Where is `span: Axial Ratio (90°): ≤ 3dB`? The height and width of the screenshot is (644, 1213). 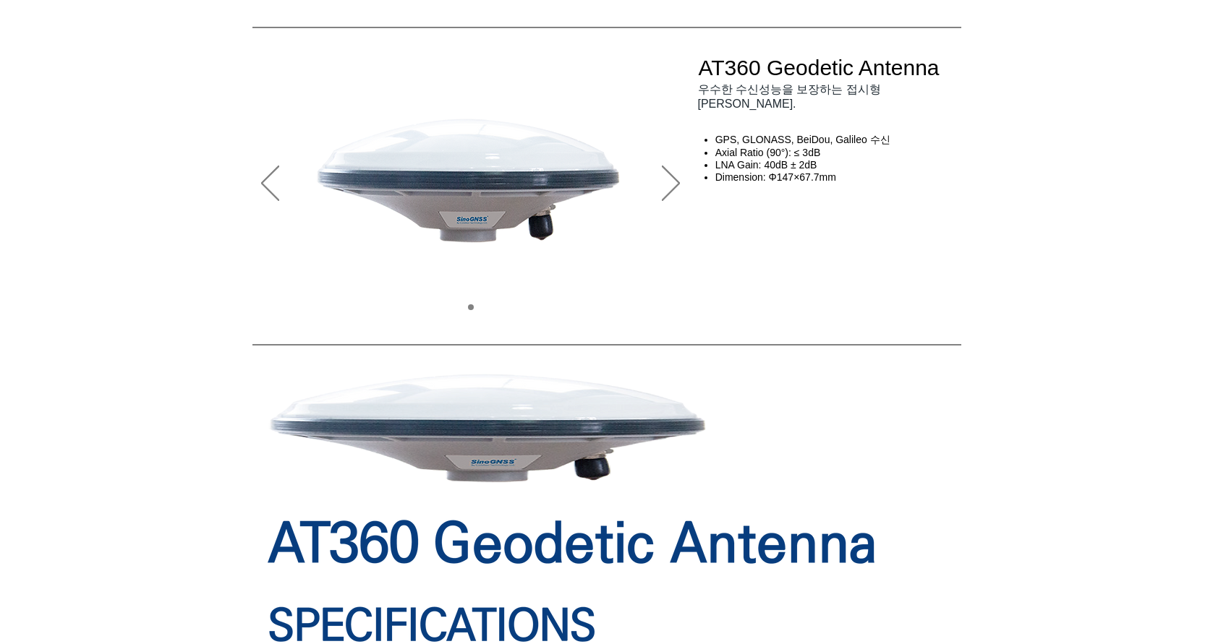
span: Axial Ratio (90°): ≤ 3dB is located at coordinates (768, 153).